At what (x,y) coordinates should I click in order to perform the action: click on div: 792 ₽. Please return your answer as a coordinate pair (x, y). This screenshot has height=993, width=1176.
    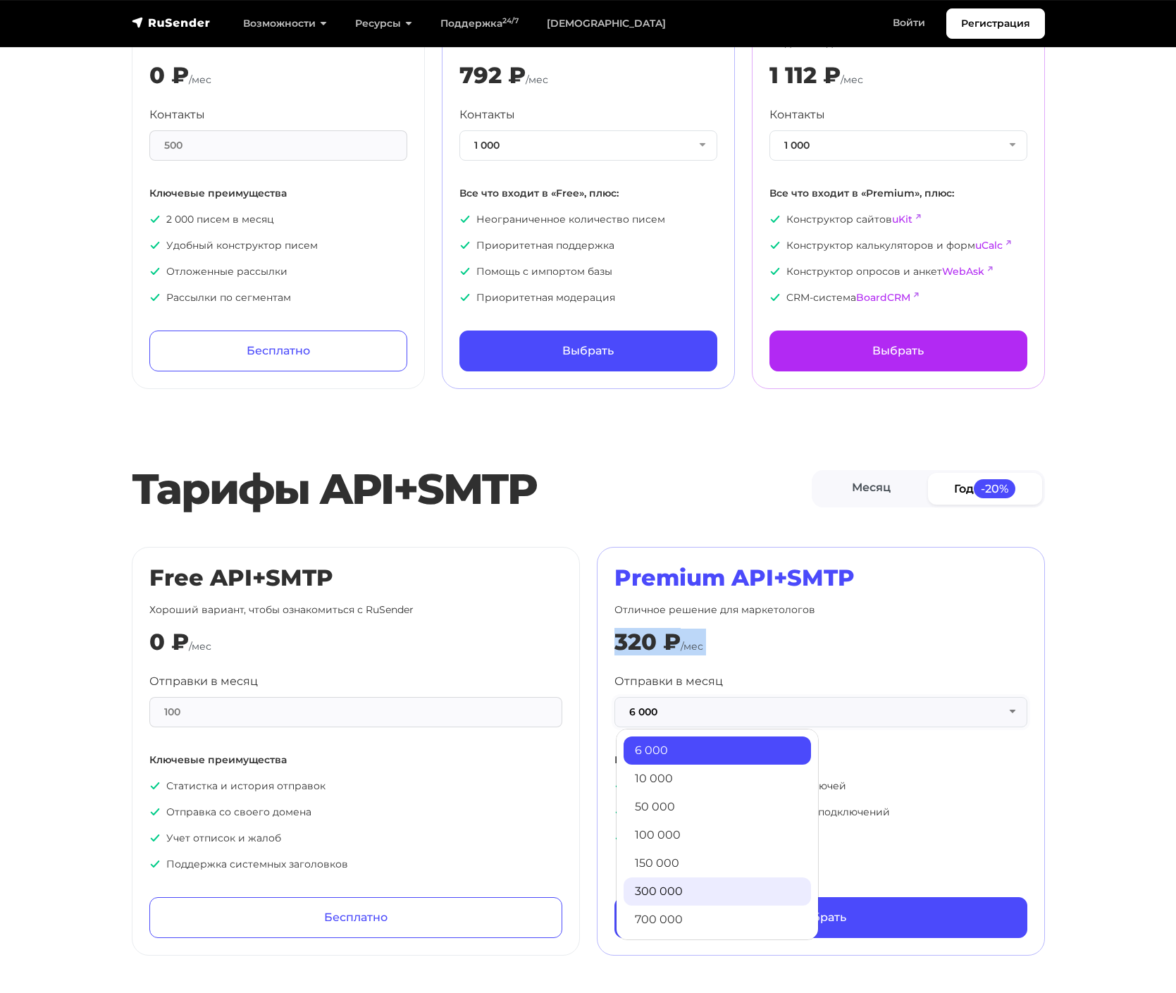
    Looking at the image, I should click on (492, 75).